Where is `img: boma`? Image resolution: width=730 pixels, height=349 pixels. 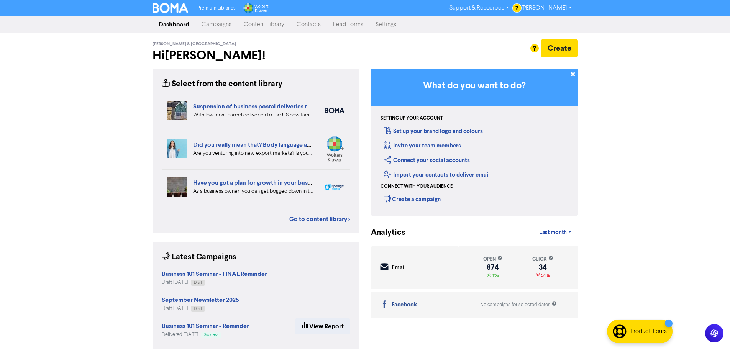
img: boma is located at coordinates (335, 110).